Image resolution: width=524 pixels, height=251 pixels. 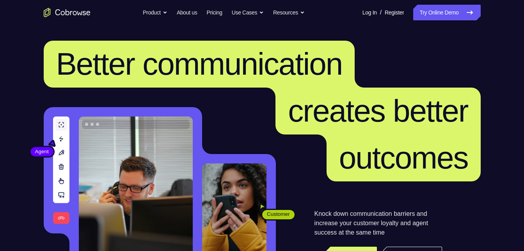 What do you see at coordinates (394, 12) in the screenshot?
I see `a: Register` at bounding box center [394, 12].